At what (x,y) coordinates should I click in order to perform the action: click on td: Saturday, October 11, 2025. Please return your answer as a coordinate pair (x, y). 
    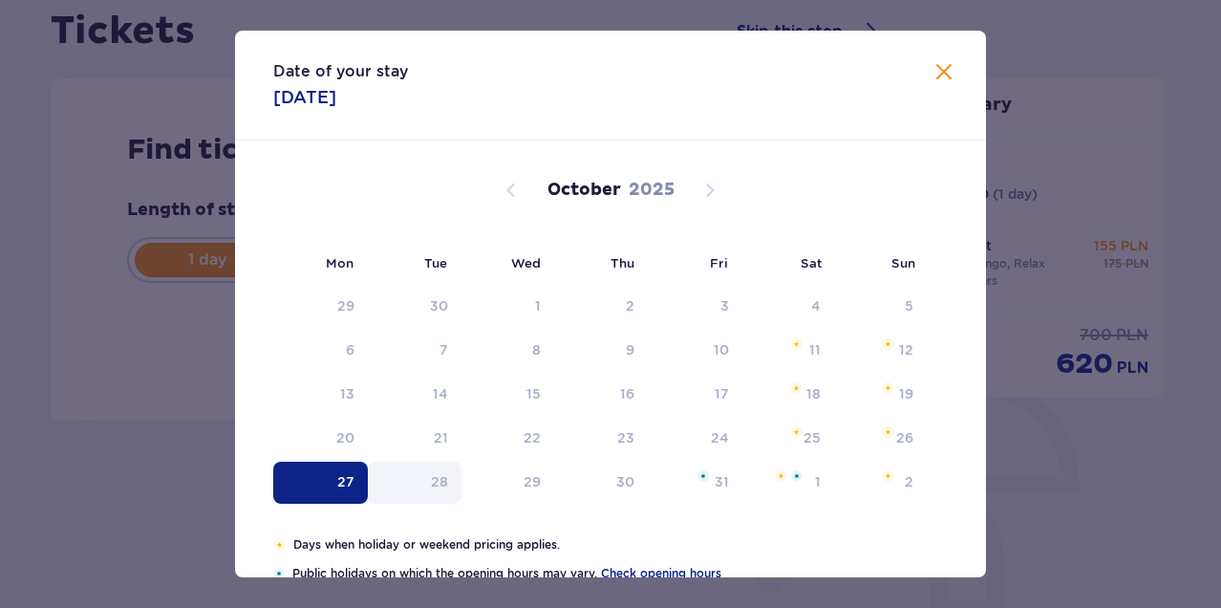
    Looking at the image, I should click on (788, 351).